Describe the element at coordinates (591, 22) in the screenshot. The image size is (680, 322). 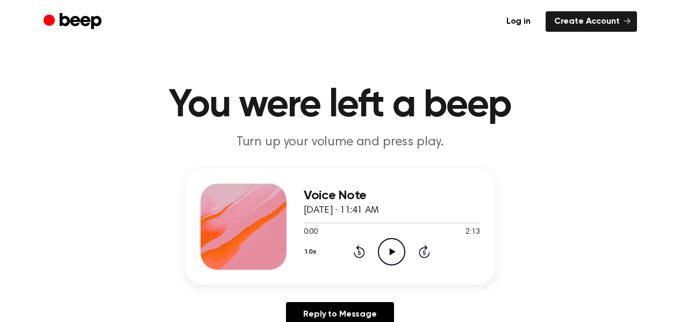
I see `a: Create Account` at that location.